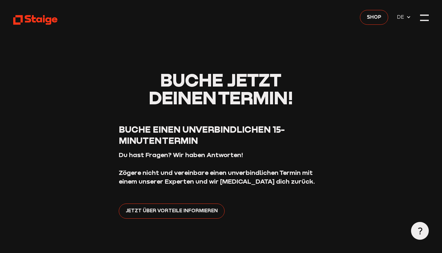 The width and height of the screenshot is (442, 253). Describe the element at coordinates (181, 154) in the screenshot. I see `strong: Du hast Fragen? Wir haben Antworten!` at that location.